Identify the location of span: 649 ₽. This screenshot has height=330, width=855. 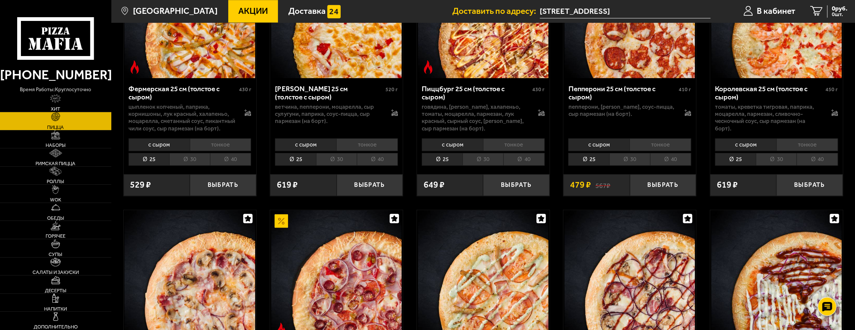
(434, 185).